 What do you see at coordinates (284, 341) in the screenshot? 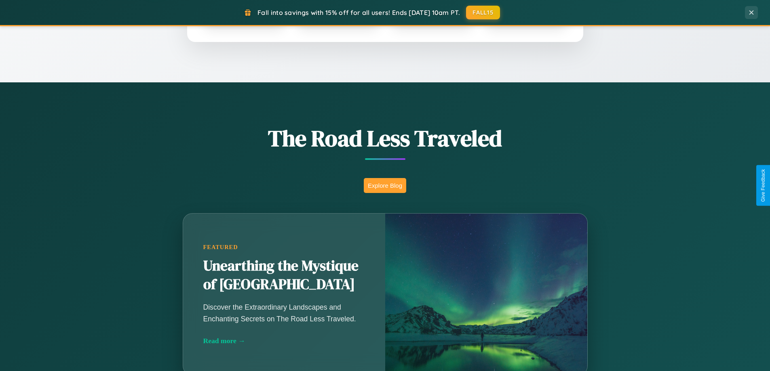
I see `div: Read more →` at bounding box center [284, 341].